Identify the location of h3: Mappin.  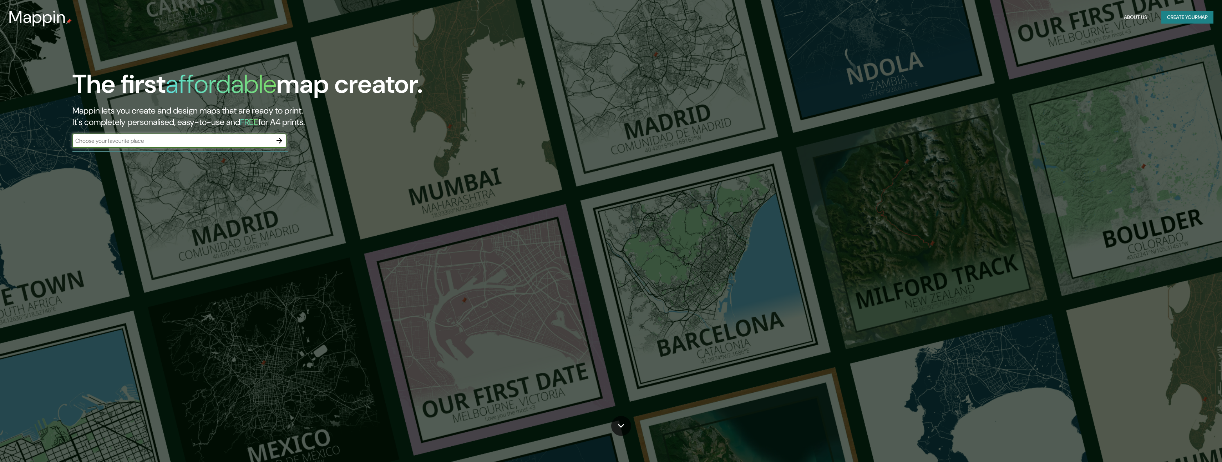
(37, 17).